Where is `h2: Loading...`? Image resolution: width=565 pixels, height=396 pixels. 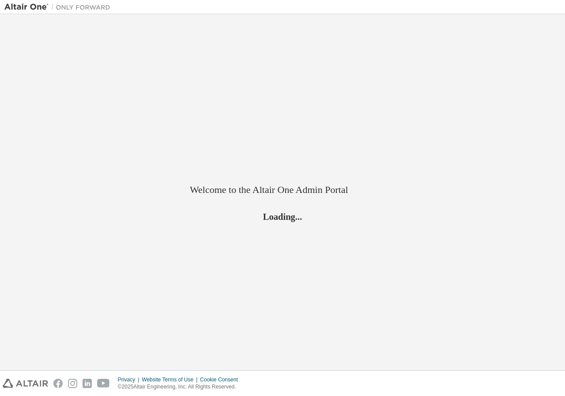 h2: Loading... is located at coordinates (282, 216).